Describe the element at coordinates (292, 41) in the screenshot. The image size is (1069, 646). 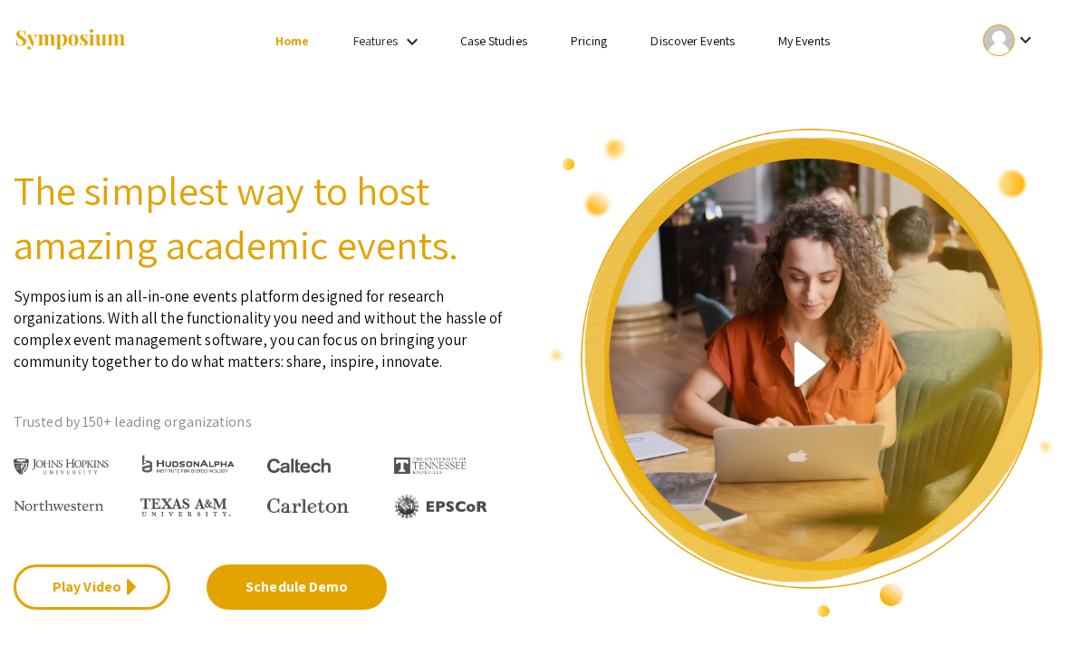
I see `a: Home` at that location.